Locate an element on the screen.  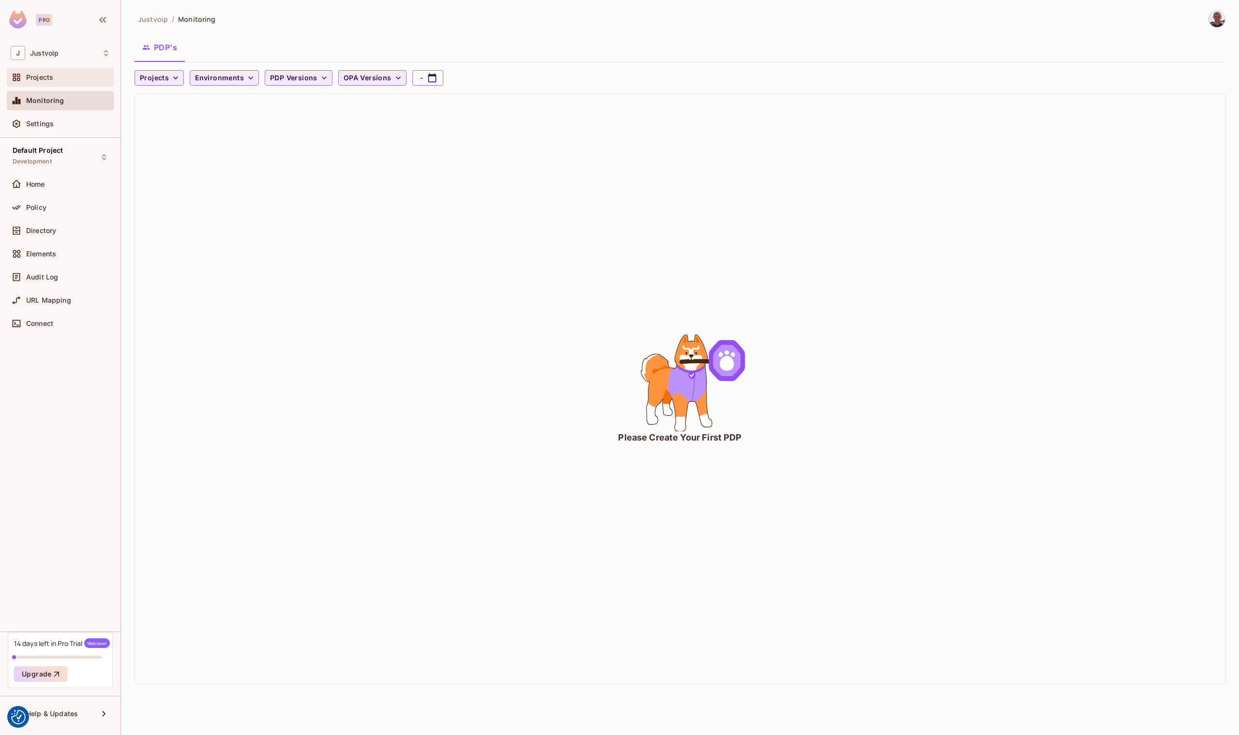
span: Directory is located at coordinates (41, 231).